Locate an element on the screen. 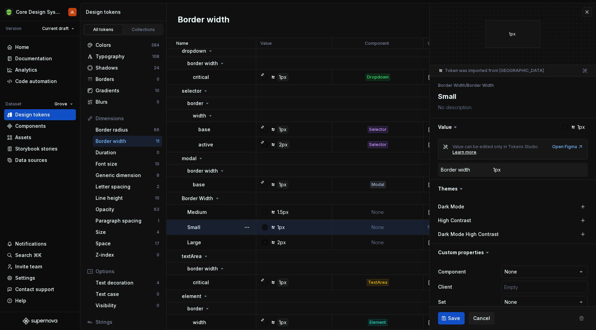 This screenshot has height=330, width=596. div: 4 is located at coordinates (158, 283).